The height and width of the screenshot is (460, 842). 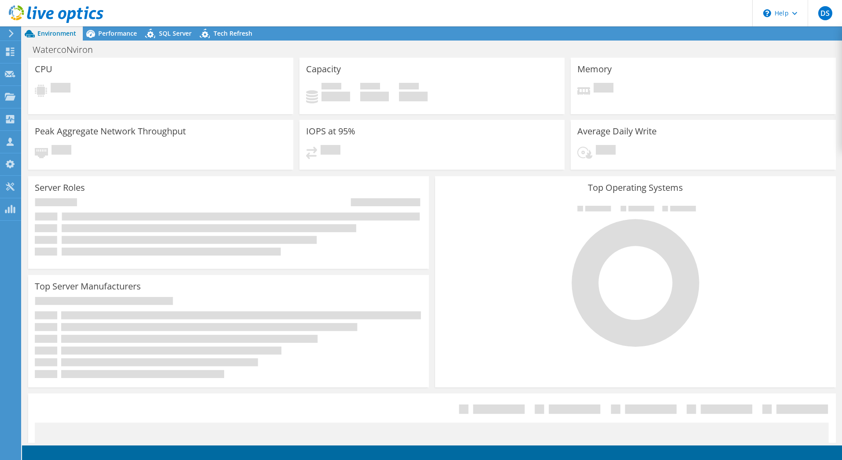 I want to click on span: Free, so click(x=370, y=87).